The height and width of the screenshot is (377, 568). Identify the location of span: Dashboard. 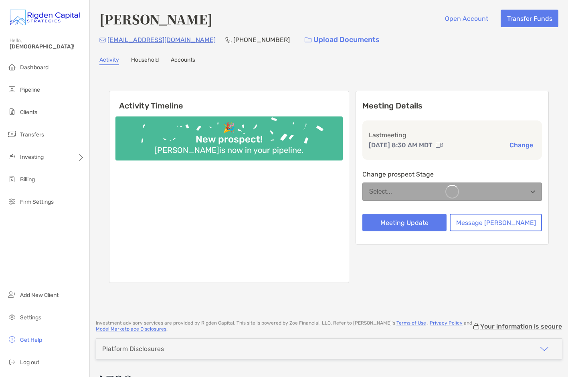
(34, 67).